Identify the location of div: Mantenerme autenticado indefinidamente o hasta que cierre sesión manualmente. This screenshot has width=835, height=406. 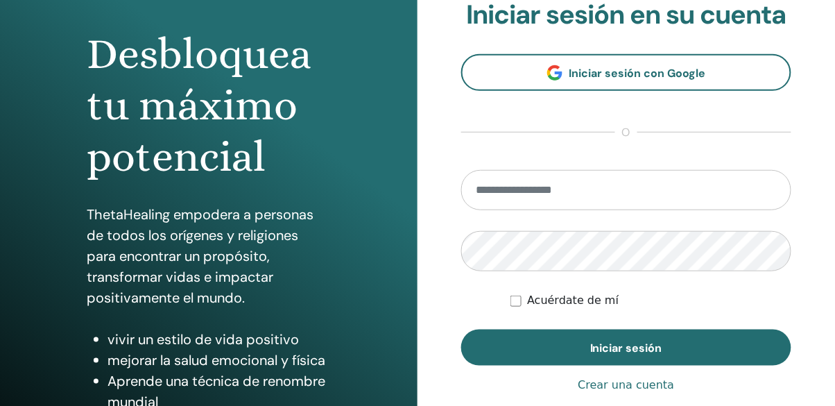
(651, 300).